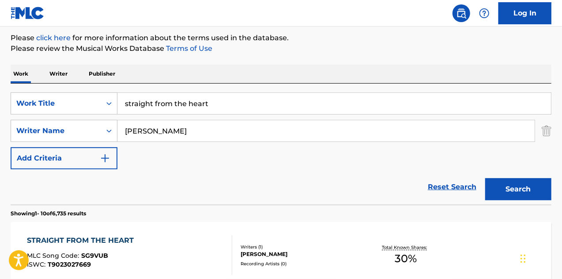 The image size is (562, 279). Describe the element at coordinates (452, 187) in the screenshot. I see `a: Reset Search` at that location.